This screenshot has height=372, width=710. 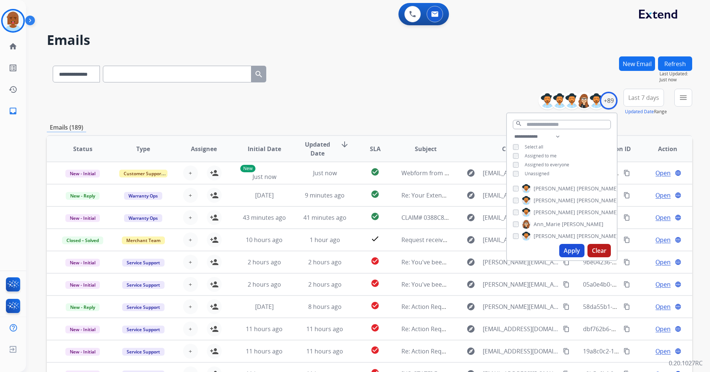 What do you see at coordinates (522, 262) in the screenshot?
I see `span: Re: You've been assigned a new service order: ebaf4735-4fce-4340-92ca-a51ea842ecd3` at bounding box center [522, 262].